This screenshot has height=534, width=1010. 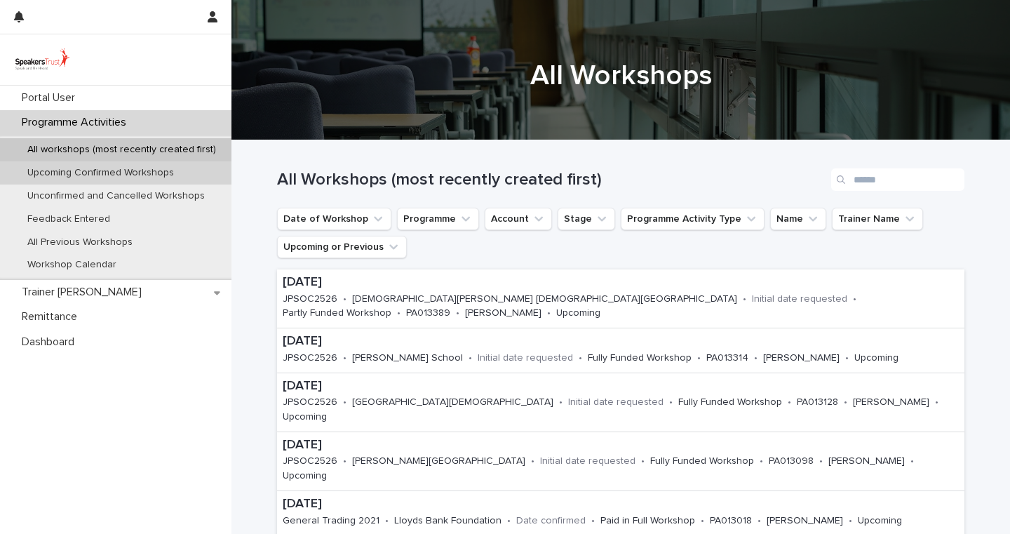 I want to click on p: Partly Funded Workshop, so click(x=337, y=313).